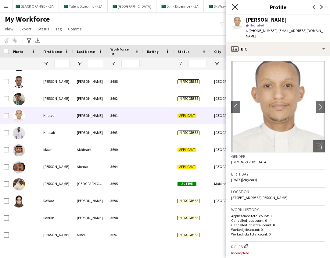  What do you see at coordinates (125, 218) in the screenshot?
I see `div: 3698` at bounding box center [125, 218].